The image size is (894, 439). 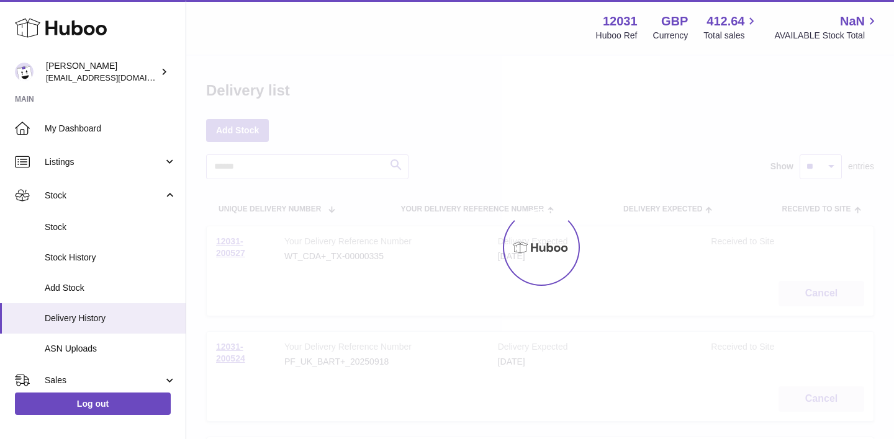 What do you see at coordinates (826, 27) in the screenshot?
I see `a: NaN AVAILABLE Stock Total` at bounding box center [826, 27].